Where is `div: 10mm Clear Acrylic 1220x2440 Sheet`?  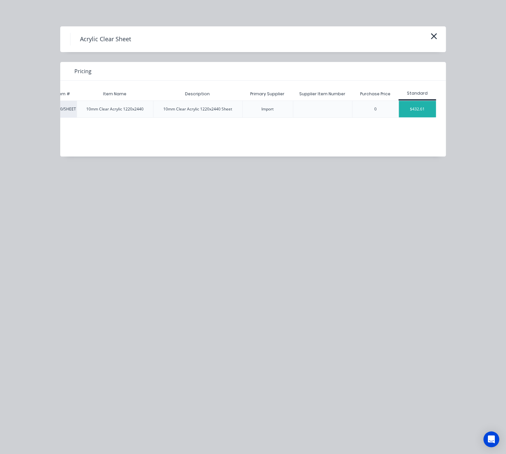
div: 10mm Clear Acrylic 1220x2440 Sheet is located at coordinates (198, 109).